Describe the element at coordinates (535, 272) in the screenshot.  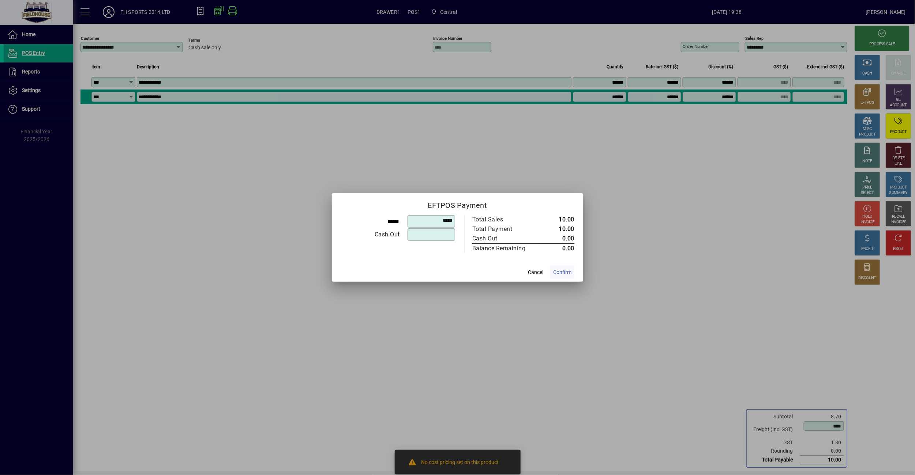
I see `button: Cancel` at that location.